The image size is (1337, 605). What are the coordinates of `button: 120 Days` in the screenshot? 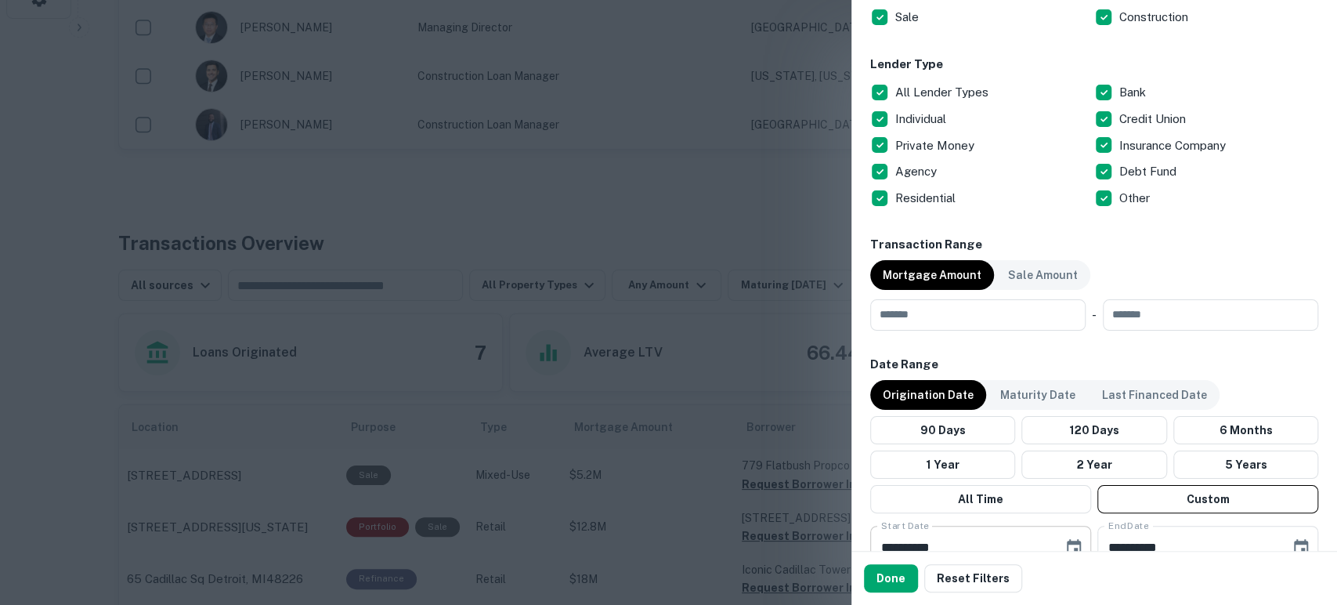 It's located at (1094, 430).